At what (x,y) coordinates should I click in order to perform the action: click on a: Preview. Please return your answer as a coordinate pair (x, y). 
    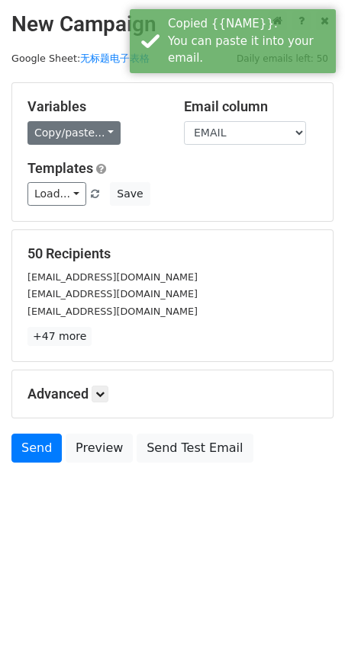
    Looking at the image, I should click on (99, 448).